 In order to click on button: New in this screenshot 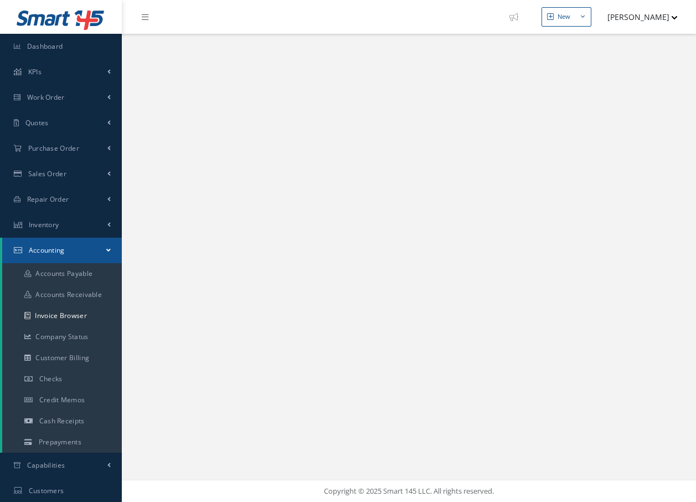, I will do `click(567, 17)`.